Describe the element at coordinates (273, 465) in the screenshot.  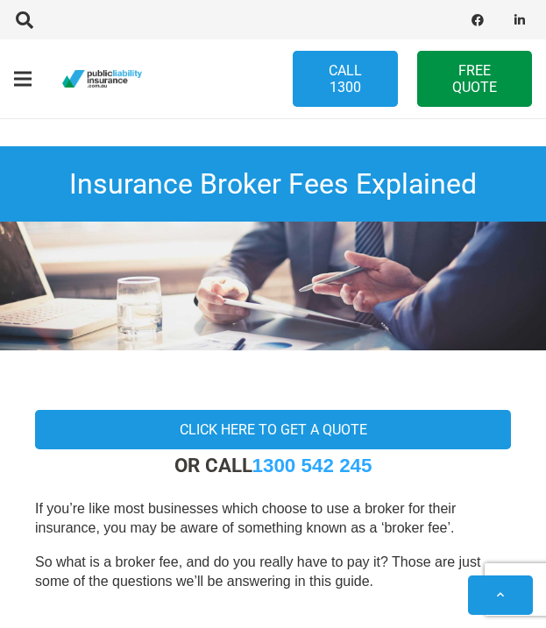
I see `strong: OR CALL` at that location.